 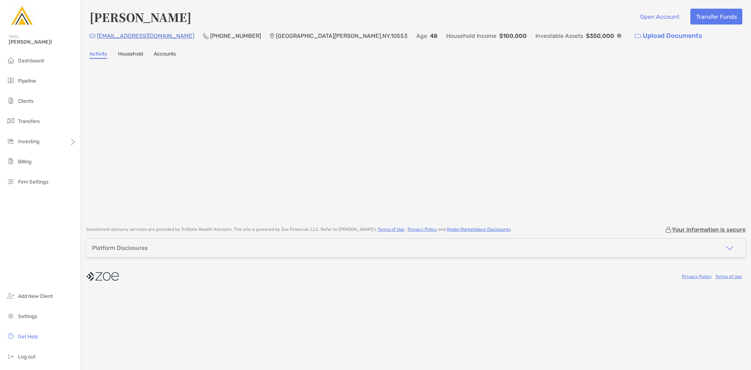 What do you see at coordinates (668, 36) in the screenshot?
I see `a: Upload Documents` at bounding box center [668, 36].